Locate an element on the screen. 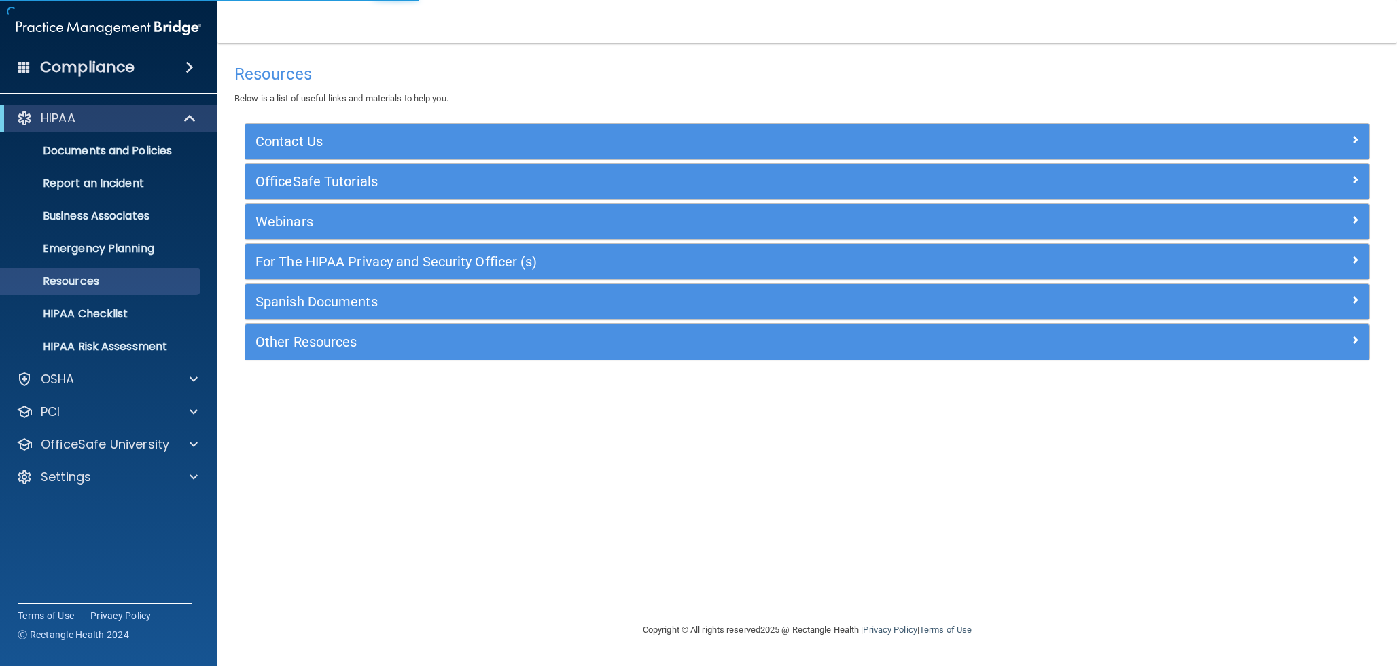 Image resolution: width=1397 pixels, height=666 pixels. h5: For The HIPAA Privacy and Security Officer (s) is located at coordinates (667, 262).